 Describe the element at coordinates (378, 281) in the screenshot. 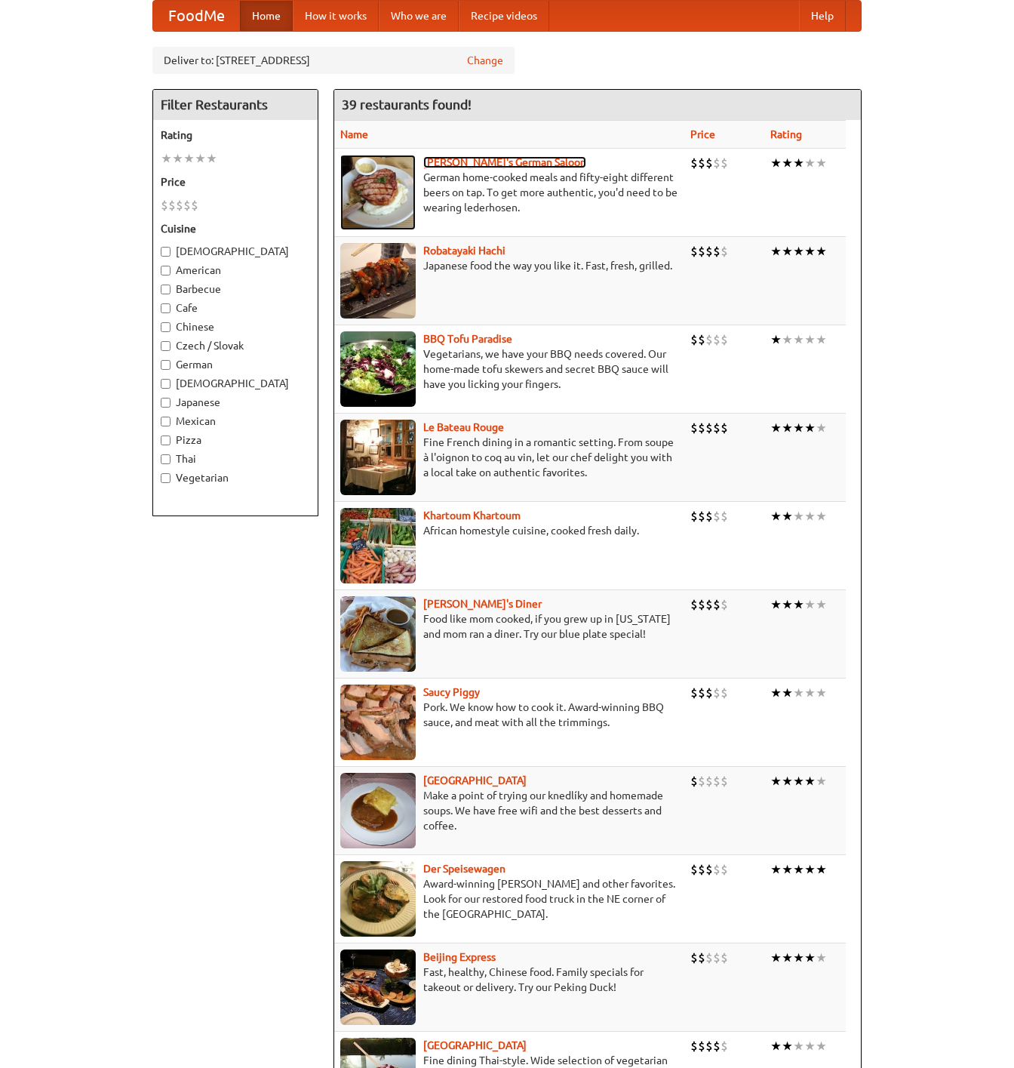

I see `img: robatayaki.jpg` at that location.